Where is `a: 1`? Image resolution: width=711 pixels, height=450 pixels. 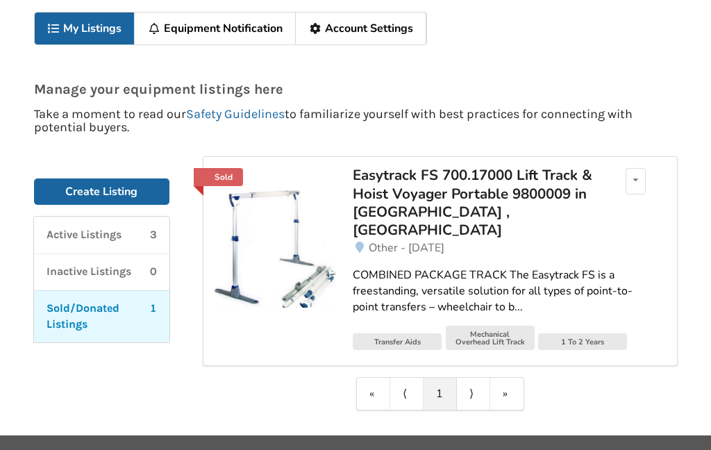 a: 1 is located at coordinates (440, 394).